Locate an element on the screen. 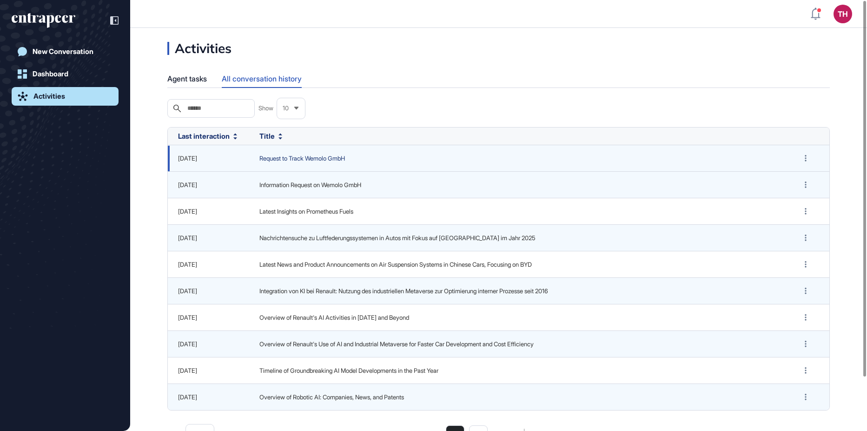  div: Agent tasks is located at coordinates (187, 79).